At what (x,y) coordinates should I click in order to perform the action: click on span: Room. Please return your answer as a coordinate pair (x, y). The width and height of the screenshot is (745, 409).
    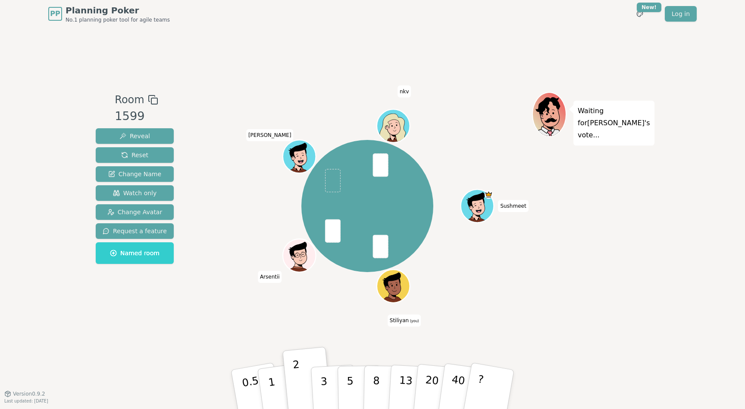
    Looking at the image, I should click on (129, 100).